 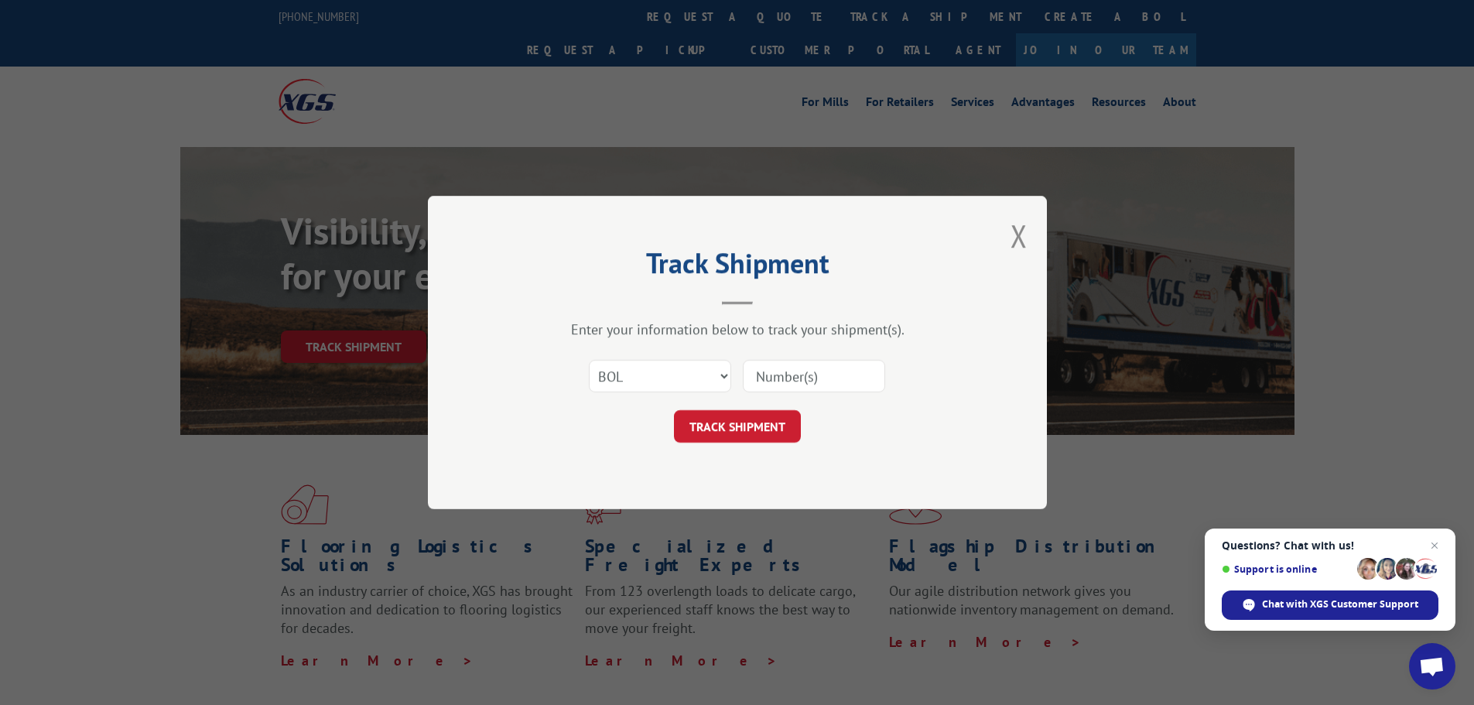 What do you see at coordinates (1340, 604) in the screenshot?
I see `span: Chat with XGS Customer Support` at bounding box center [1340, 604].